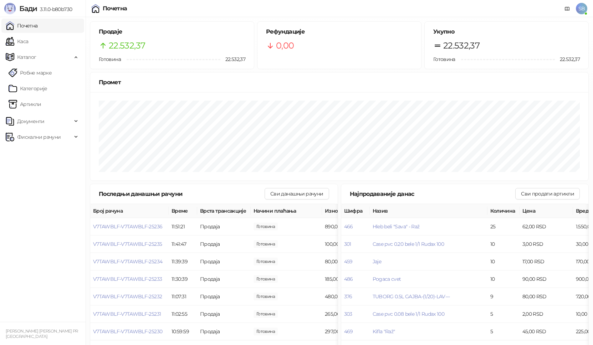 This screenshot has height=345, width=593. Describe the element at coordinates (127, 244) in the screenshot. I see `button: V7TAWBLF-V7TAWBLF-25235` at that location.